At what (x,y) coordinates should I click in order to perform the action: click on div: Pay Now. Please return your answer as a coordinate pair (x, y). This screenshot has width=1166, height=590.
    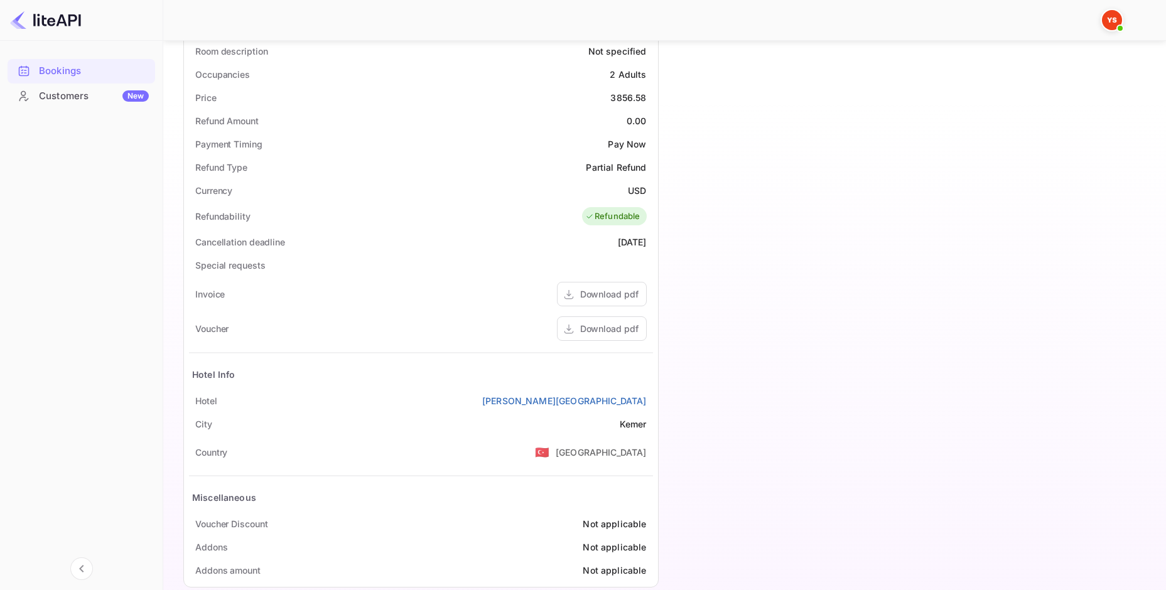
    Looking at the image, I should click on (626, 144).